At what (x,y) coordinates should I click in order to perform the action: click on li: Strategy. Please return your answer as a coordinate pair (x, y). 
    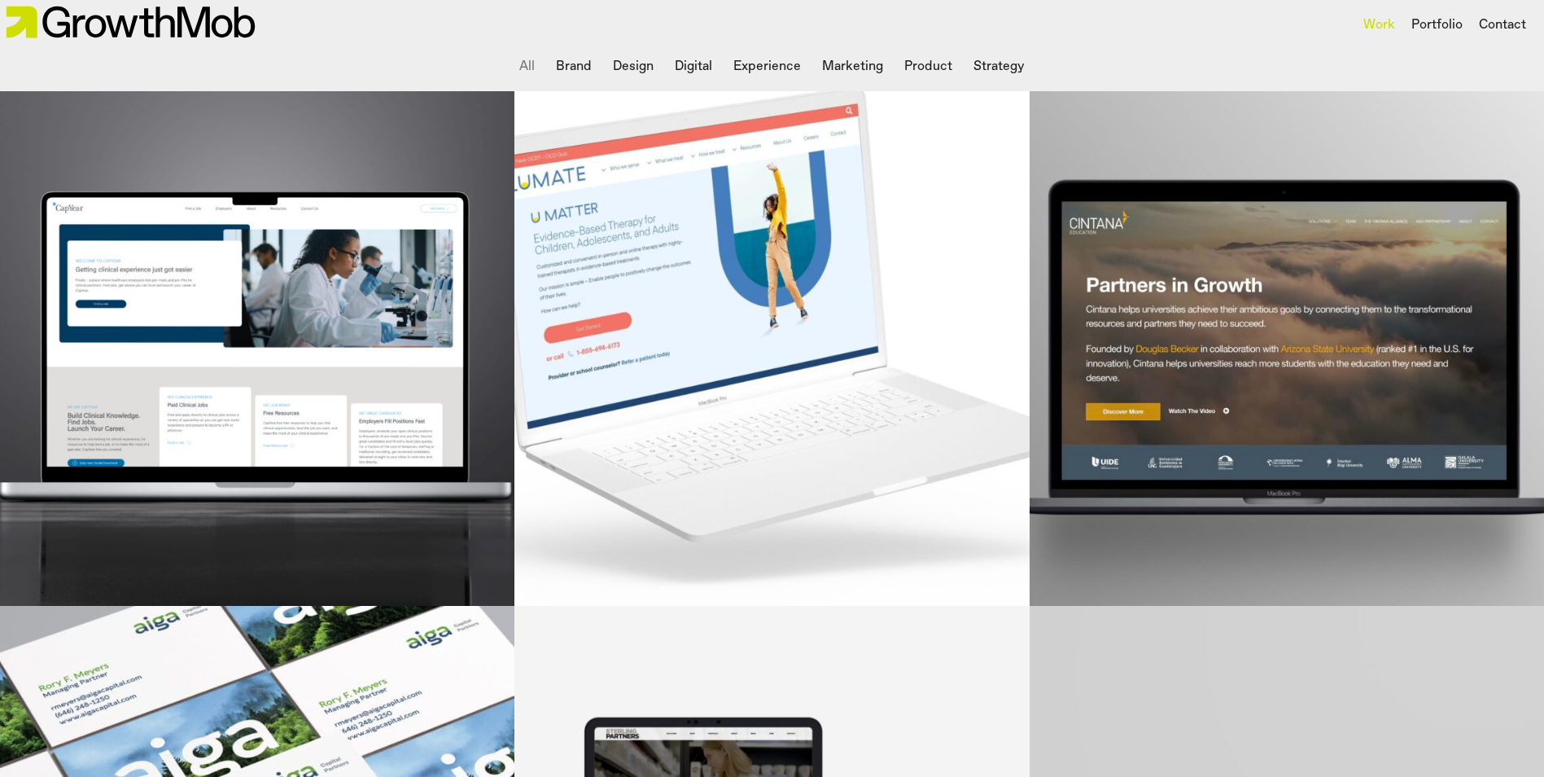
    Looking at the image, I should click on (999, 67).